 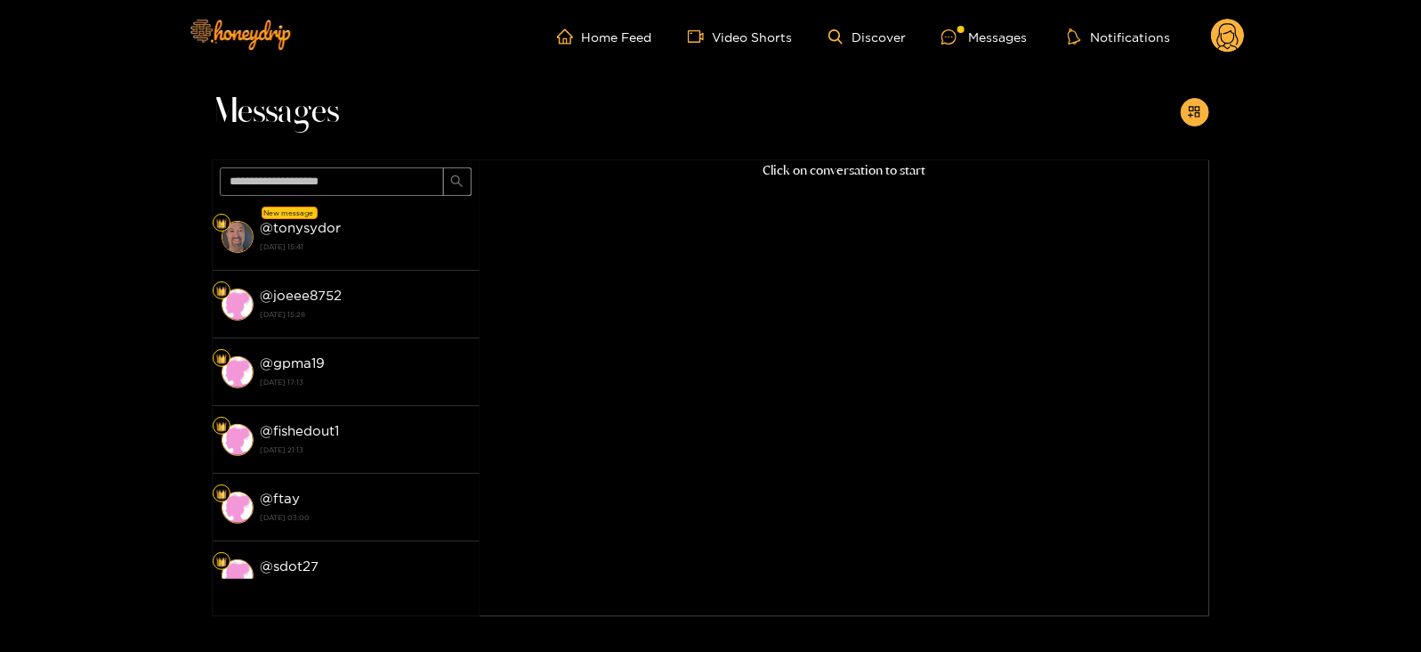 I want to click on strong: @ joeee8752, so click(x=302, y=295).